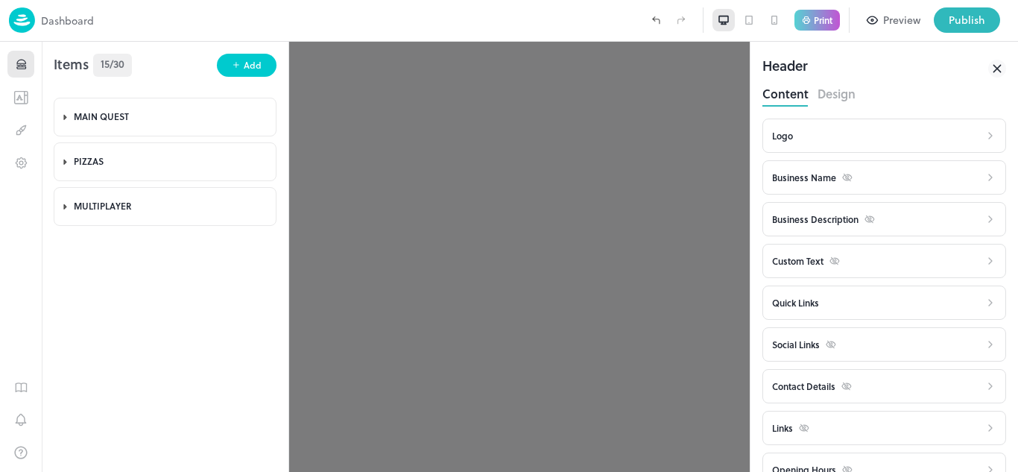 The width and height of the screenshot is (1018, 472). What do you see at coordinates (795, 302) in the screenshot?
I see `div: Quick Links` at bounding box center [795, 302].